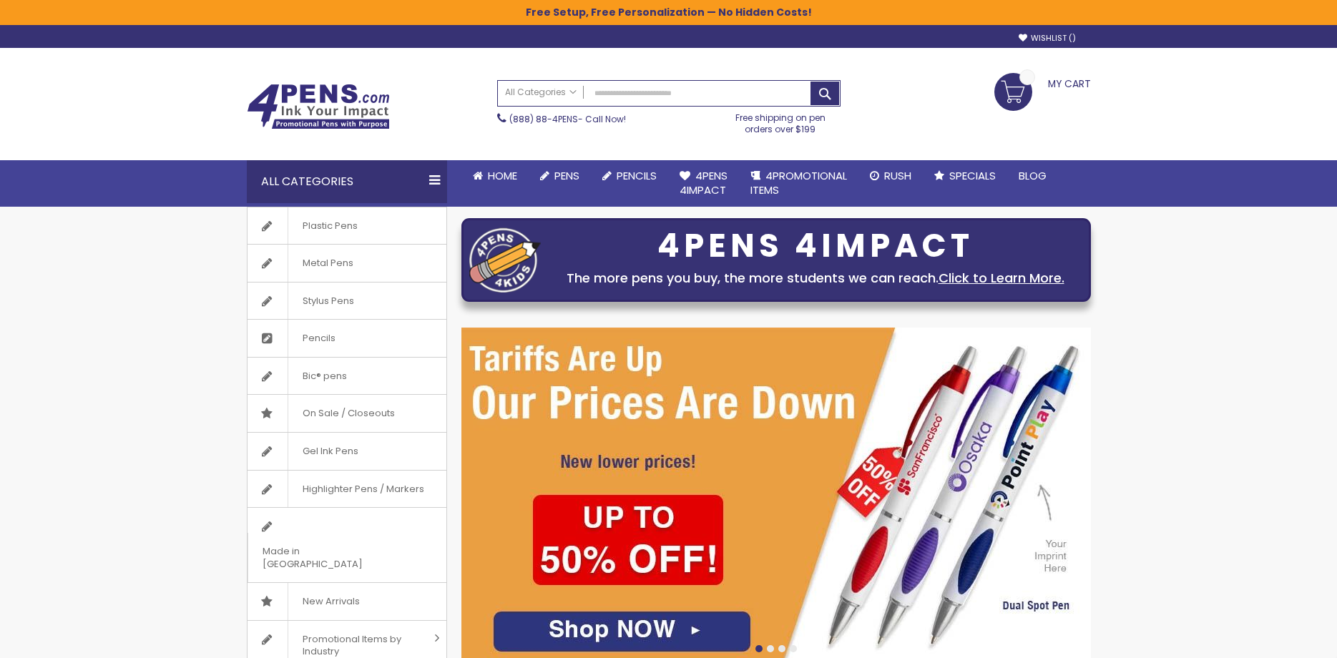 The width and height of the screenshot is (1337, 658). I want to click on a: Pens, so click(559, 176).